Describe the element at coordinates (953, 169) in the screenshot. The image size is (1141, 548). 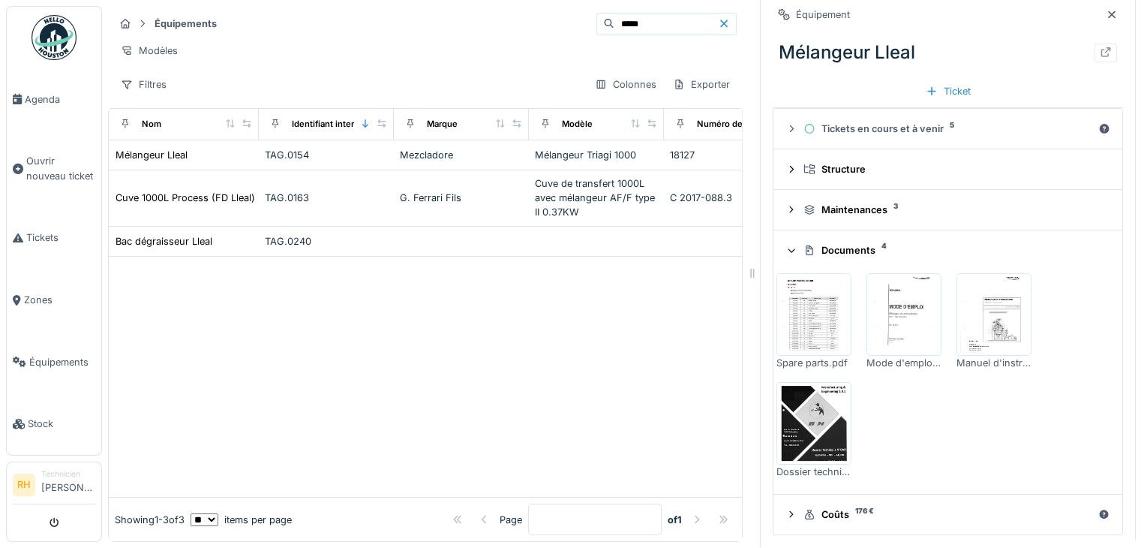
I see `div: Structure` at that location.